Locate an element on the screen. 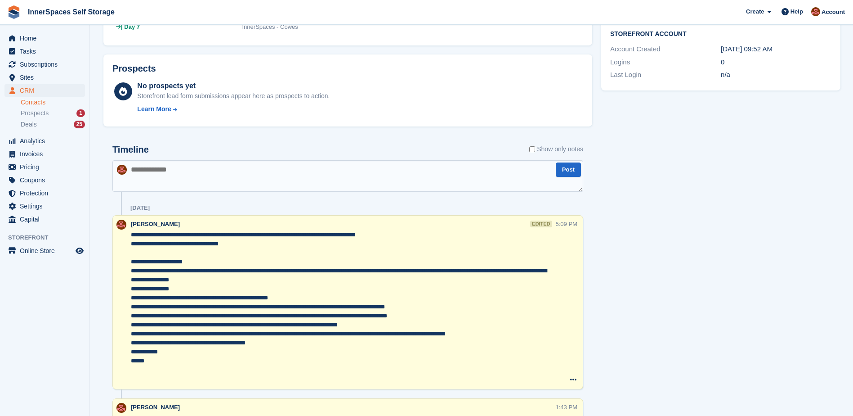 This screenshot has width=853, height=416. div: 1 is located at coordinates (81, 113).